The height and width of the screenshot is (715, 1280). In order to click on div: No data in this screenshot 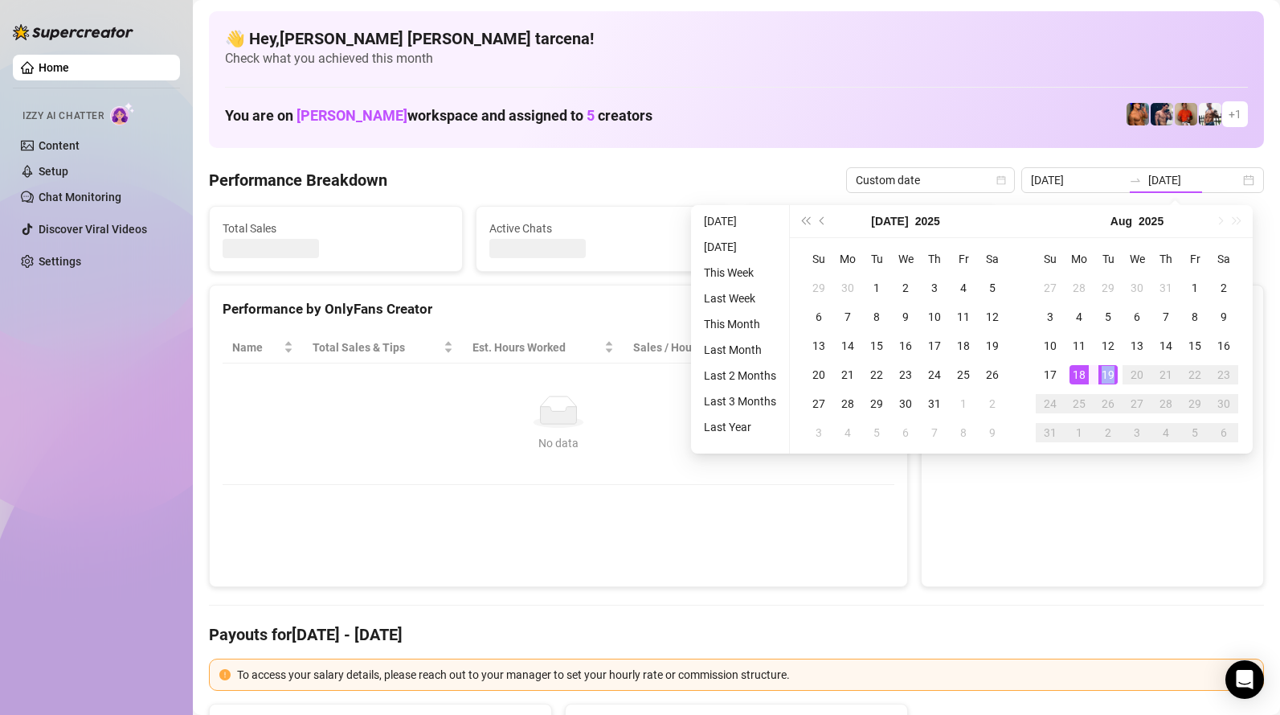, I will do `click(559, 443)`.